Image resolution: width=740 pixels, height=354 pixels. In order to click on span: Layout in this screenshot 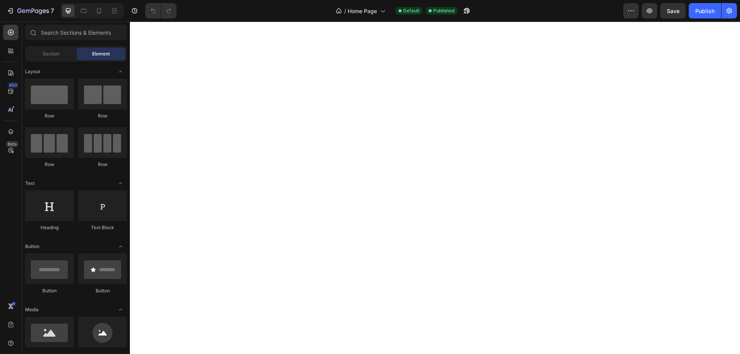, I will do `click(32, 72)`.